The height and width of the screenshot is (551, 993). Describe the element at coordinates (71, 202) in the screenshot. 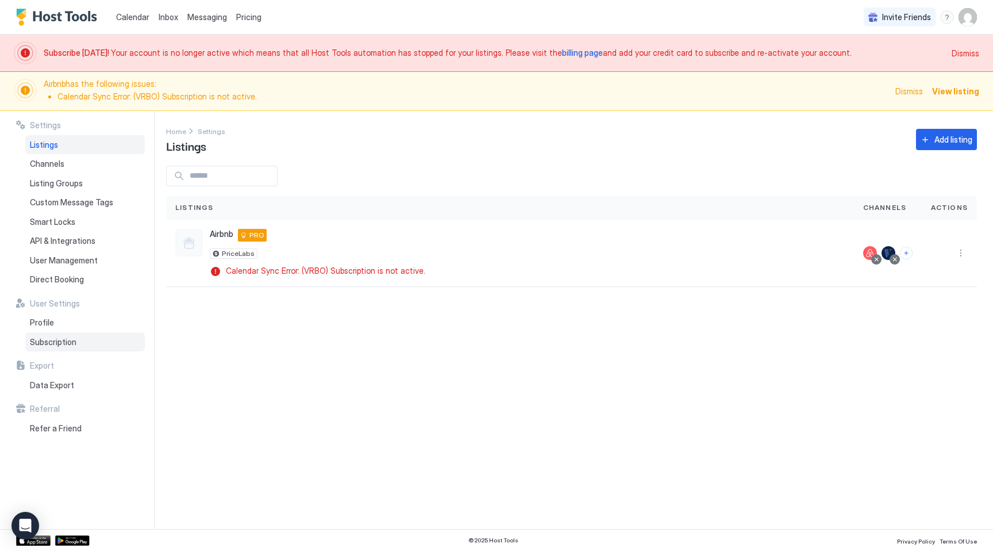

I see `span: Custom Message Tags` at that location.